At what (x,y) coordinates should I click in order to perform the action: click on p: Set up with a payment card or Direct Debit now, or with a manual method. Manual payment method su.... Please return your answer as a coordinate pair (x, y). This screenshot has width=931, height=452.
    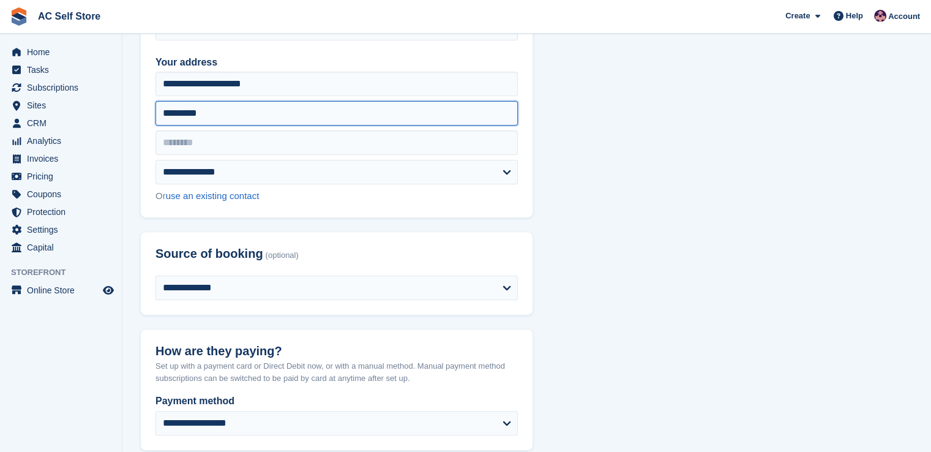
    Looking at the image, I should click on (337, 372).